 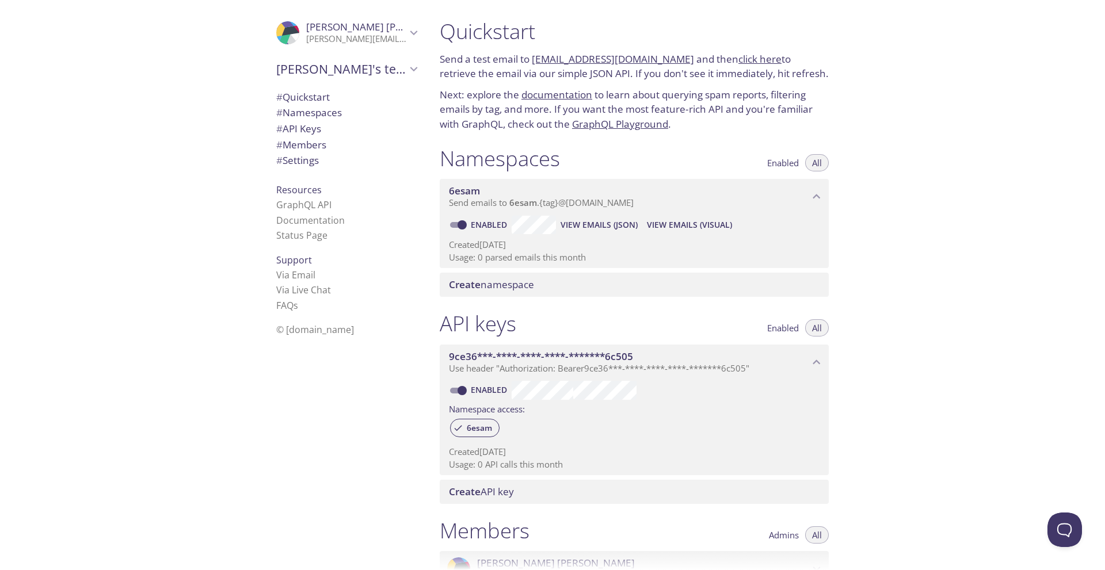 I want to click on span: Namespaces, so click(x=309, y=112).